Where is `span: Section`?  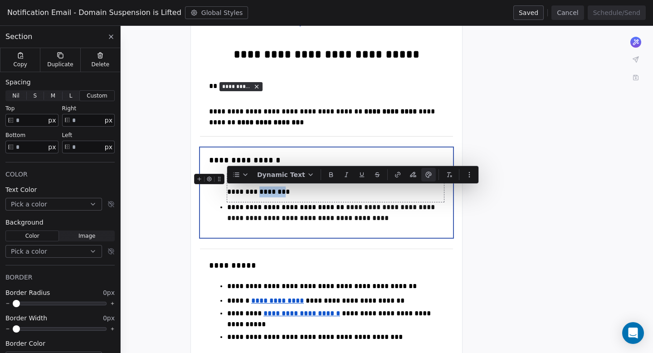
span: Section is located at coordinates (19, 37).